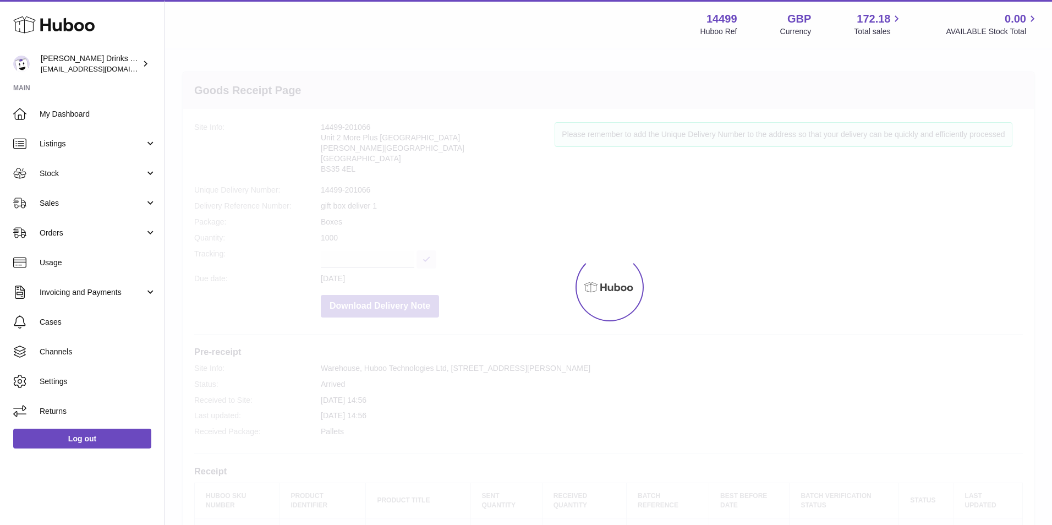 This screenshot has width=1052, height=525. Describe the element at coordinates (92, 203) in the screenshot. I see `span: Sales` at that location.